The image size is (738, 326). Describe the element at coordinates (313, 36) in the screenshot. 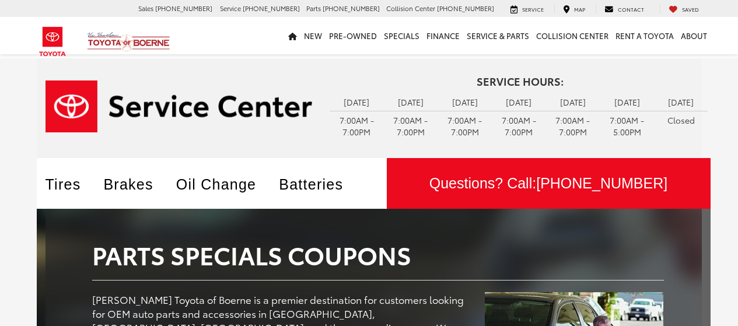

I see `a: New` at that location.